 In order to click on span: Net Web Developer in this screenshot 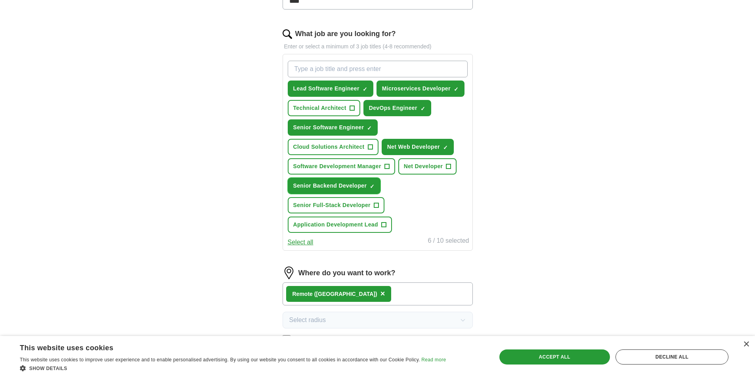, I will do `click(413, 147)`.